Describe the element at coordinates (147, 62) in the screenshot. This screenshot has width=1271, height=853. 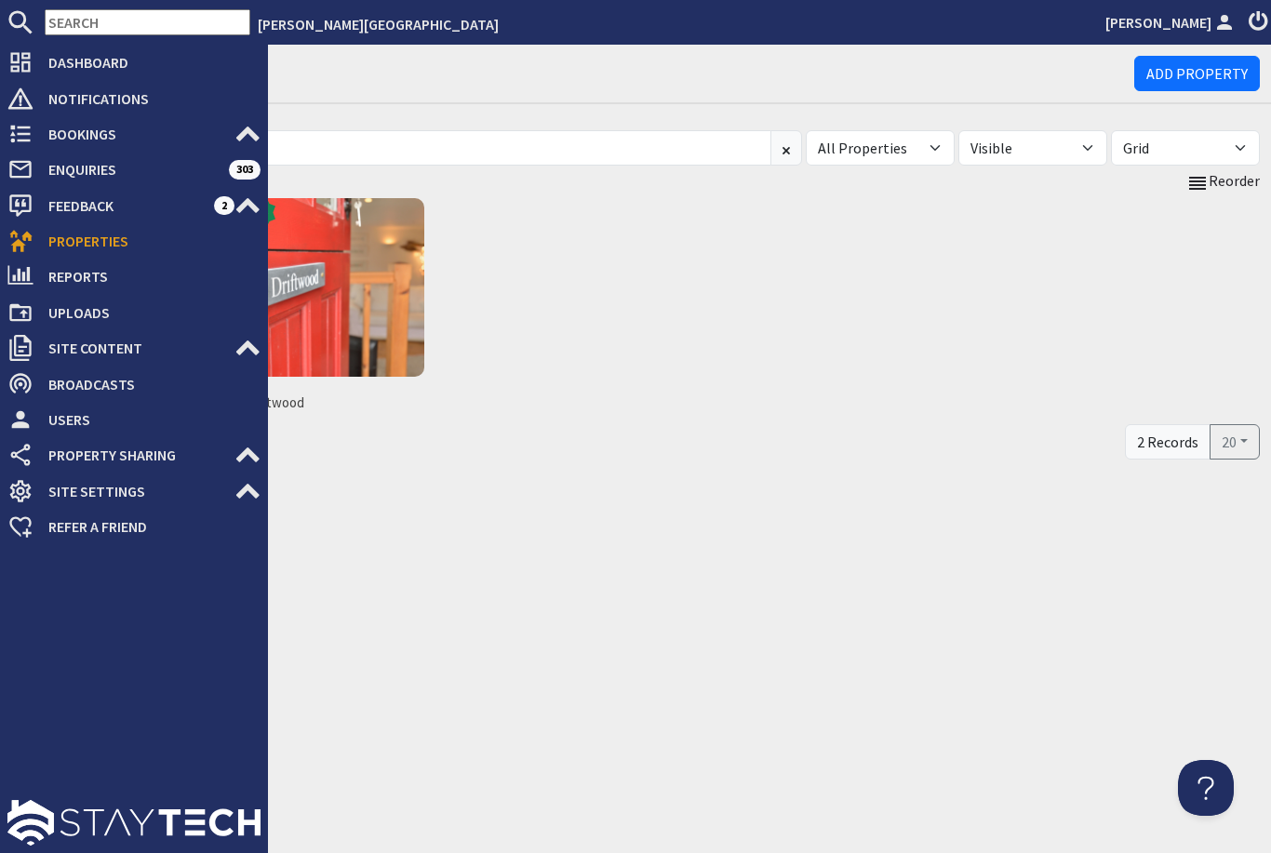
I see `span: Dashboard` at that location.